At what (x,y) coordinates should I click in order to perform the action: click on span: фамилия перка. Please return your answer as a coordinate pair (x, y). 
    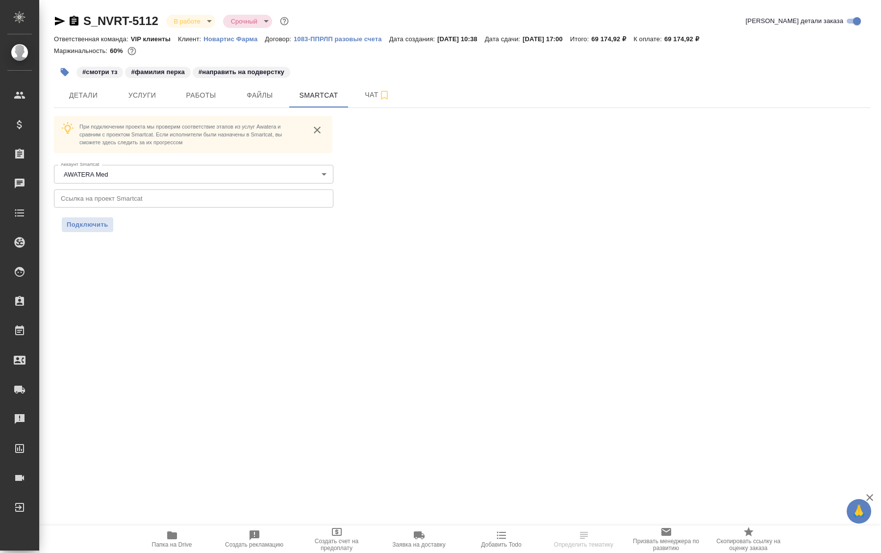
    Looking at the image, I should click on (157, 71).